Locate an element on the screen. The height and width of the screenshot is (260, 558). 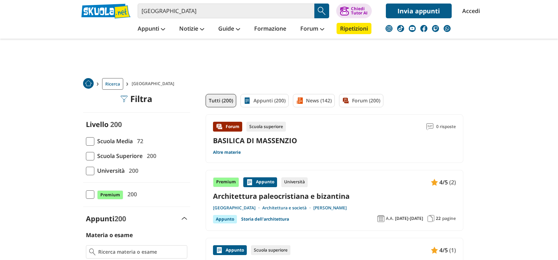
span: Premium is located at coordinates (110, 195).